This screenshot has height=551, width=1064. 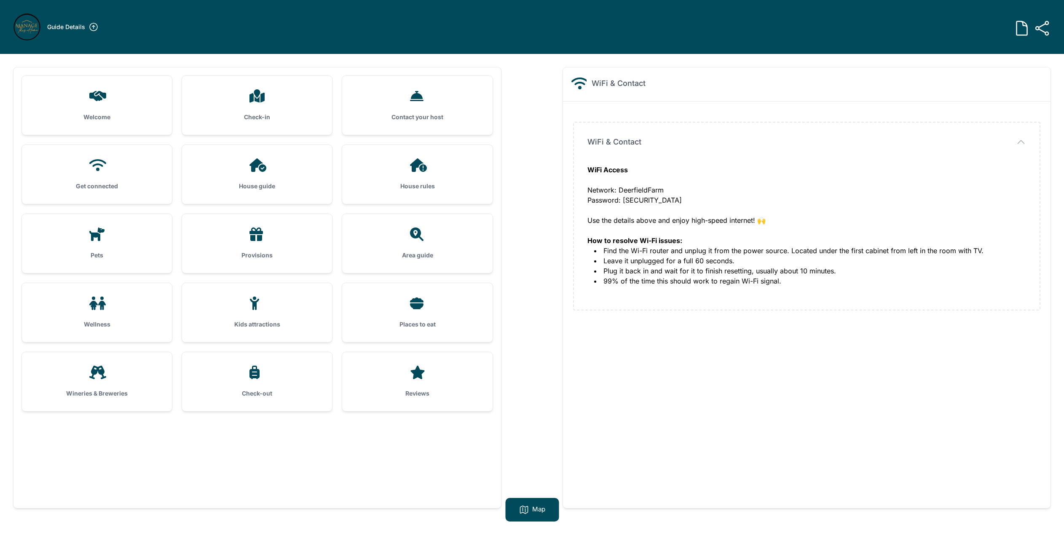 I want to click on h3: Wineries & Breweries, so click(x=97, y=394).